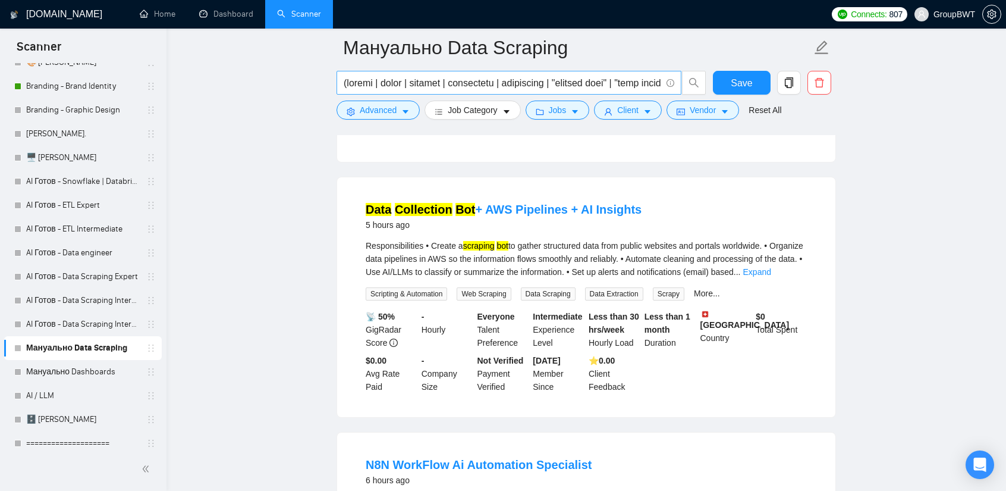  I want to click on button: search, so click(694, 83).